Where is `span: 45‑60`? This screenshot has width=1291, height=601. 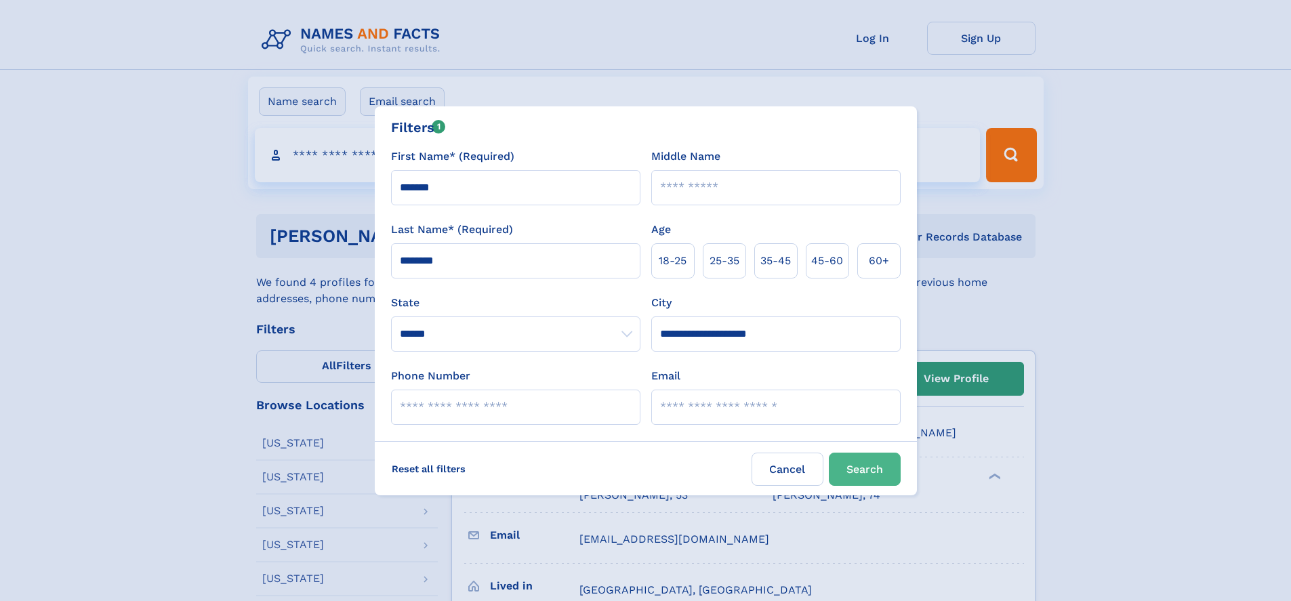
span: 45‑60 is located at coordinates (827, 261).